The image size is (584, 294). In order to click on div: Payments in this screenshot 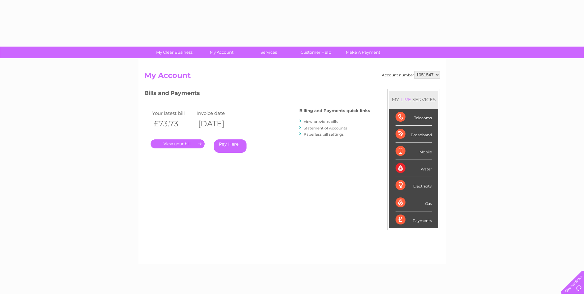, I will do `click(414, 220)`.